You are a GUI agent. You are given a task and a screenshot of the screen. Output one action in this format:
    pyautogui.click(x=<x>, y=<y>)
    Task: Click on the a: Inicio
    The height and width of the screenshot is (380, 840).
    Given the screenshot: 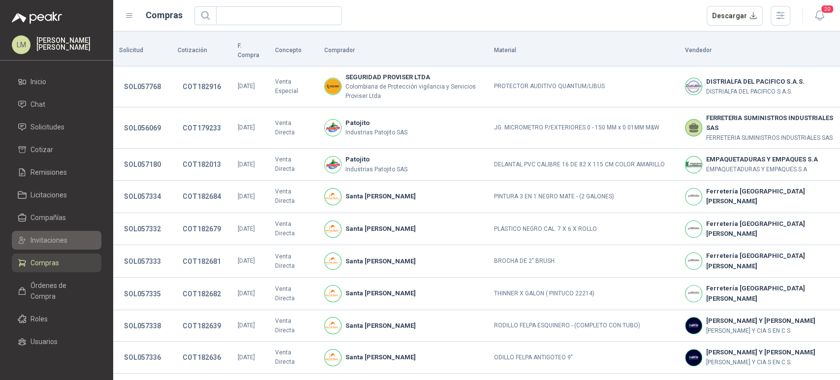 What is the action you would take?
    pyautogui.click(x=57, y=82)
    